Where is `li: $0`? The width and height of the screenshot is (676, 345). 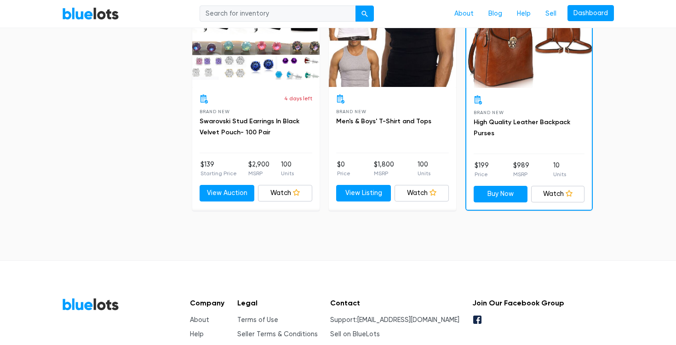
li: $0 is located at coordinates (344, 169).